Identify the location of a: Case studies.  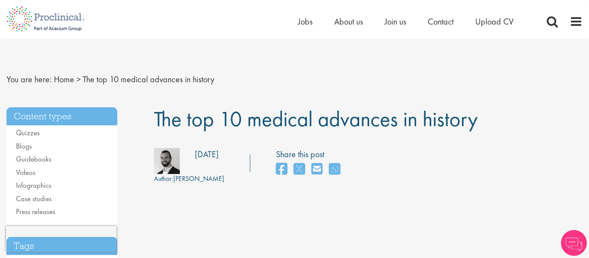
(34, 199).